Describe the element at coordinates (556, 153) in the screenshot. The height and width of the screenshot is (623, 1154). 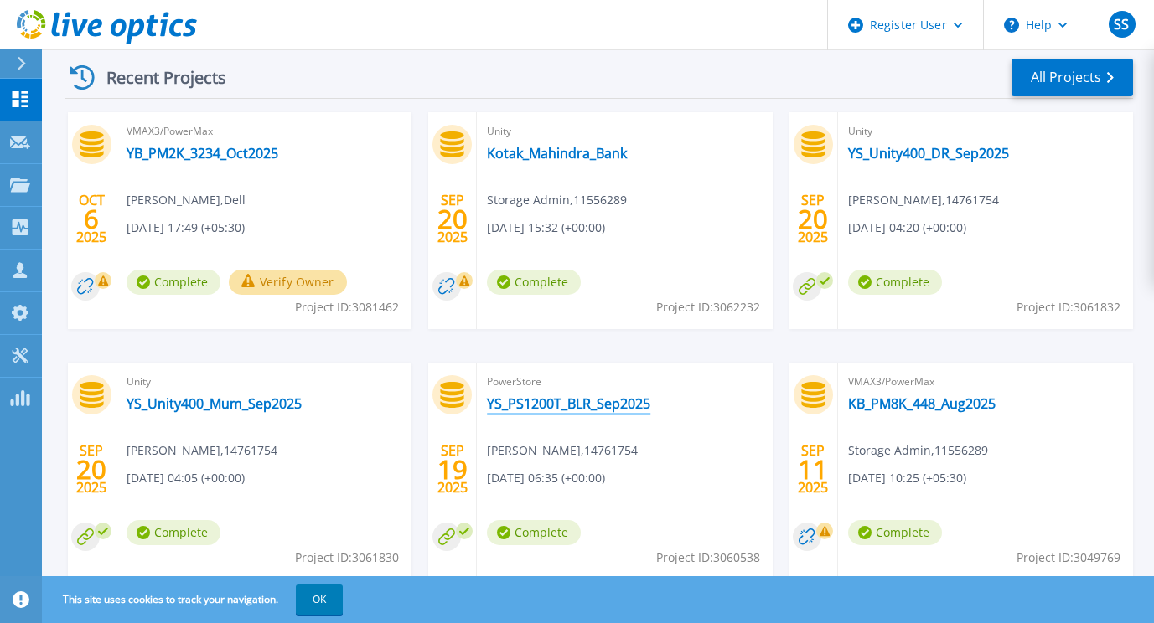
I see `a: Kotak_Mahindra_Bank` at that location.